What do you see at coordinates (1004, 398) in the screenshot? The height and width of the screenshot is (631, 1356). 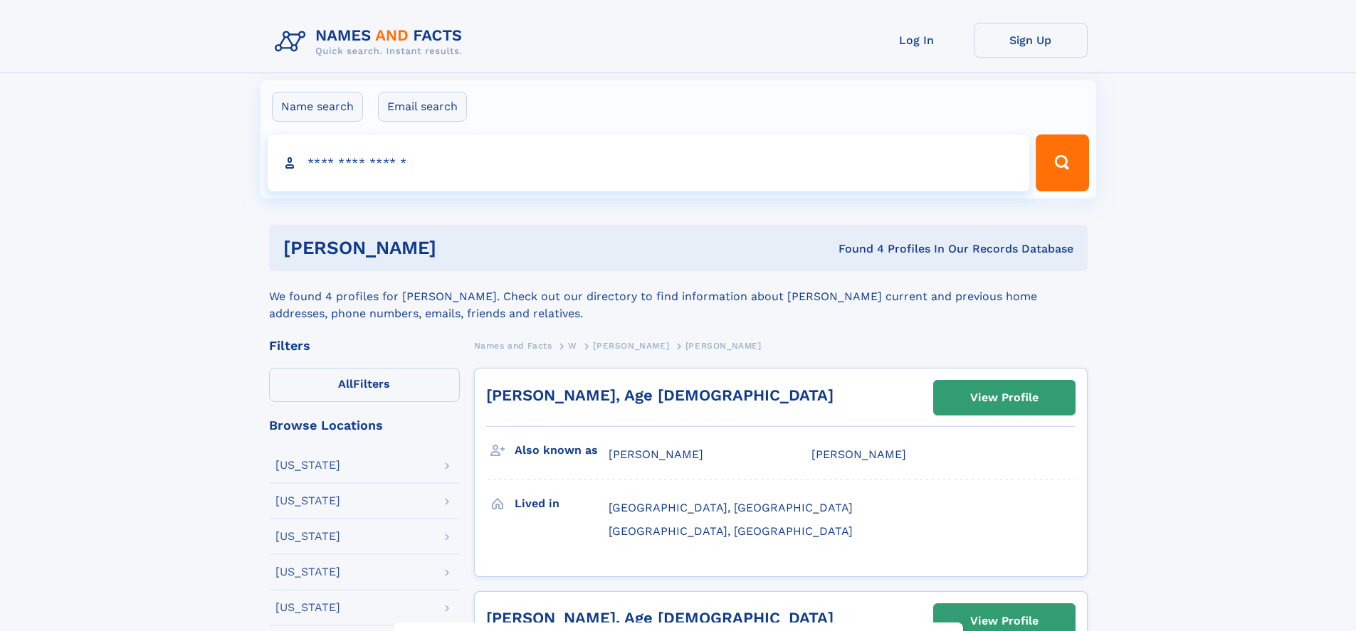 I see `a: View Profile` at bounding box center [1004, 398].